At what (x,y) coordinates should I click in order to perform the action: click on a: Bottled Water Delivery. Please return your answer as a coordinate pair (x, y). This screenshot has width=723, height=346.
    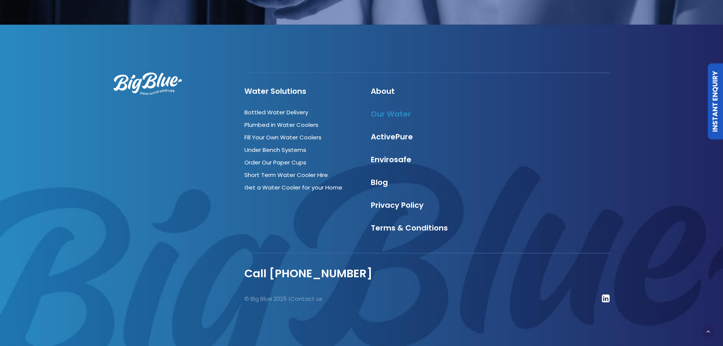
    Looking at the image, I should click on (276, 112).